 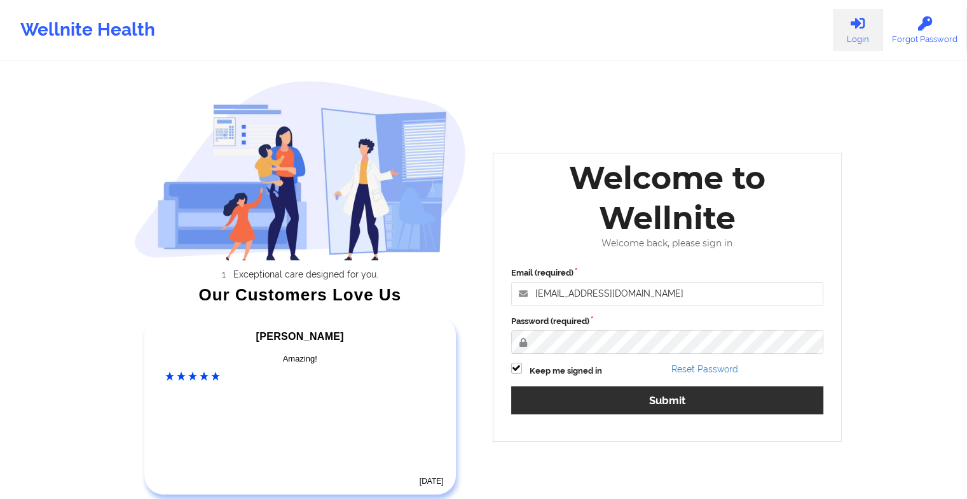 I want to click on a: Reset Password, so click(x=705, y=369).